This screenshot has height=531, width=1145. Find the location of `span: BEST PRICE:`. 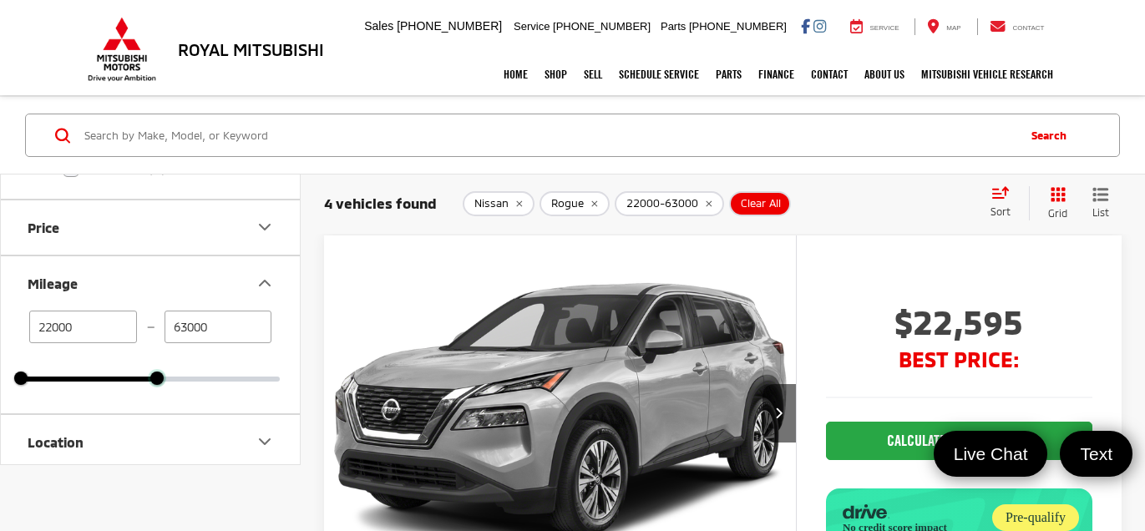

span: BEST PRICE: is located at coordinates (959, 359).